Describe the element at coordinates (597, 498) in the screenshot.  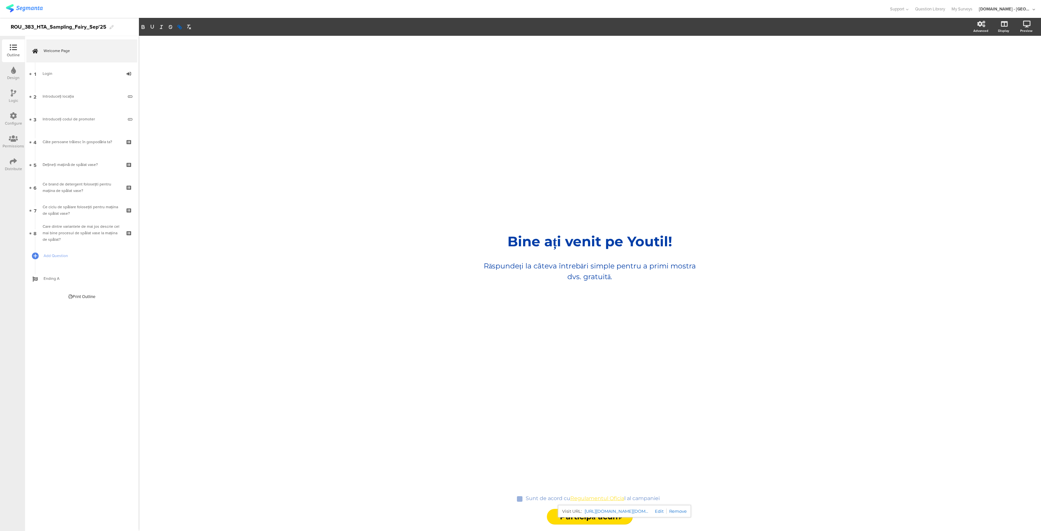
I see `a: Regulamentul Oficia` at that location.